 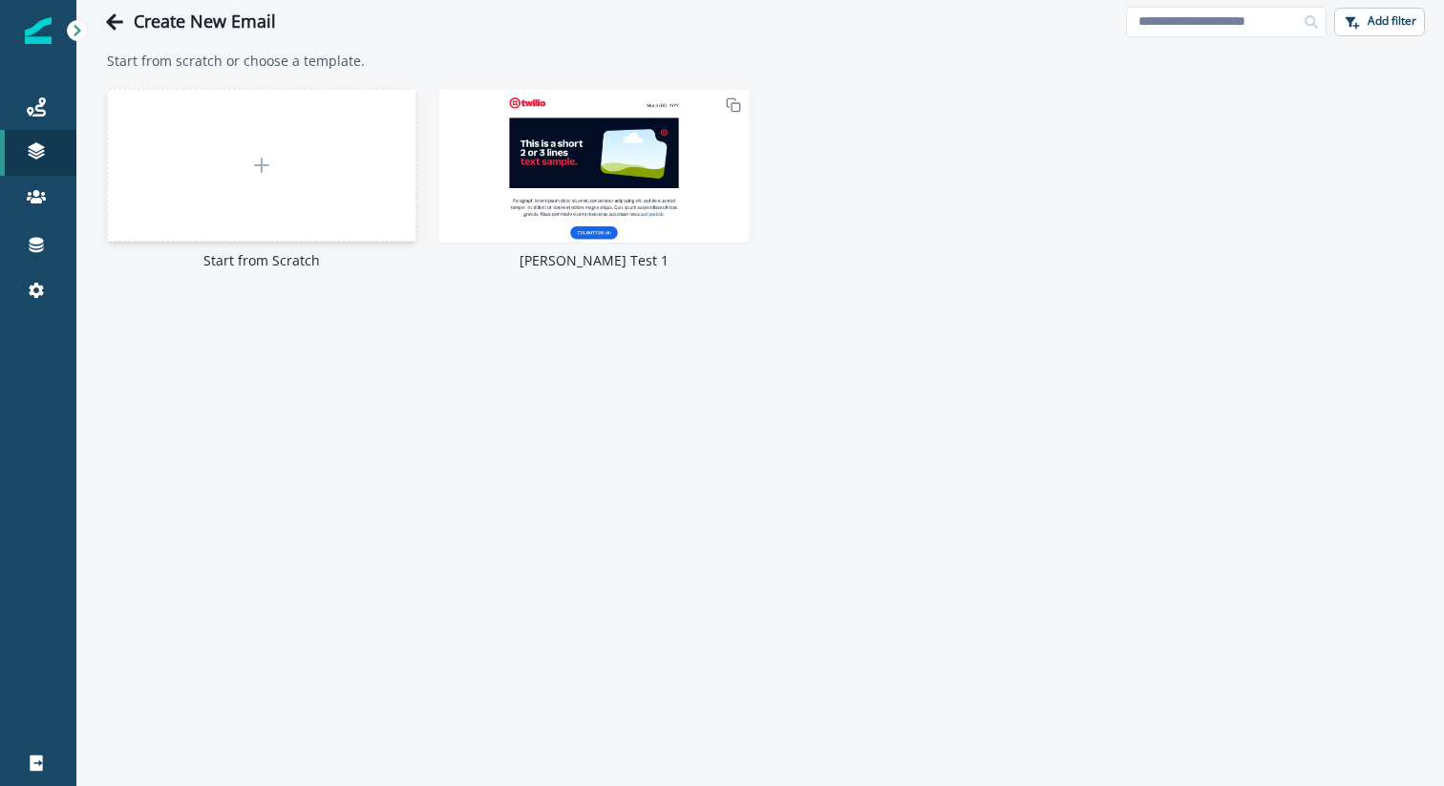 I want to click on p: Start from scratch or choose a template., so click(x=760, y=60).